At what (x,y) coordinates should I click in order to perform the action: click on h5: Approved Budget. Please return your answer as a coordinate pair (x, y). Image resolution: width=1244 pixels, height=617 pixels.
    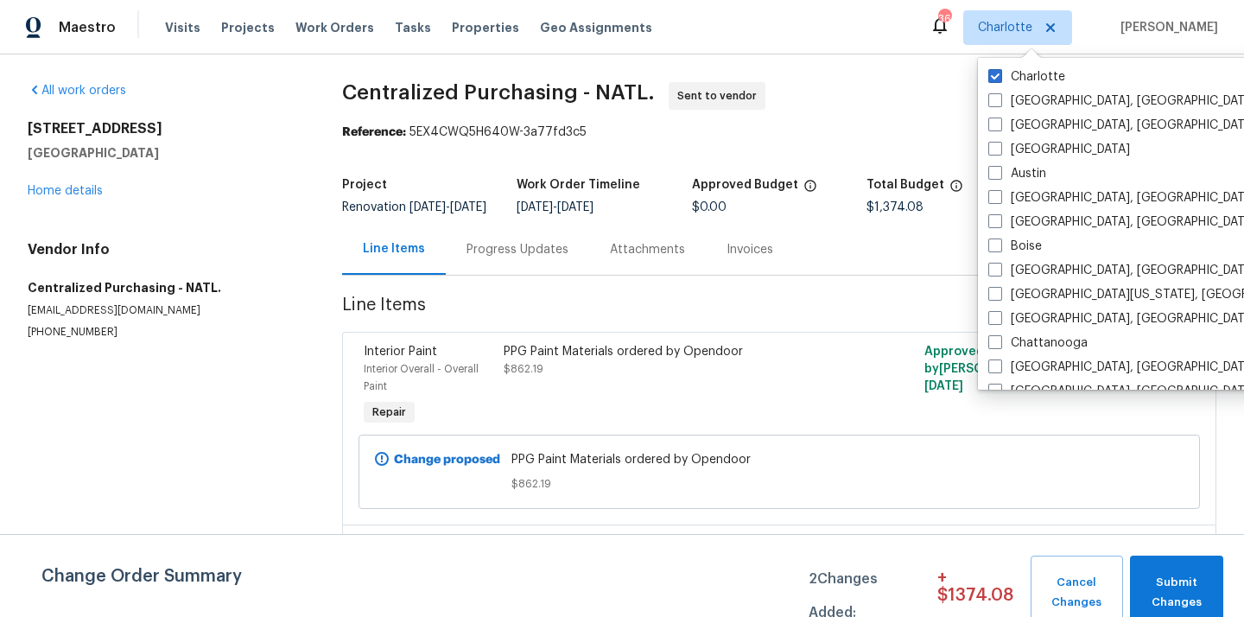
    Looking at the image, I should click on (744, 185).